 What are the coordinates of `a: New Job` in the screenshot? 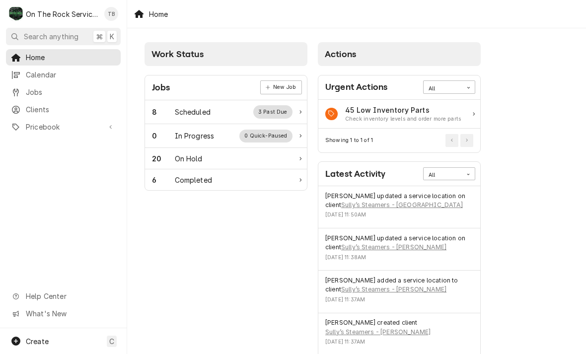 It's located at (281, 87).